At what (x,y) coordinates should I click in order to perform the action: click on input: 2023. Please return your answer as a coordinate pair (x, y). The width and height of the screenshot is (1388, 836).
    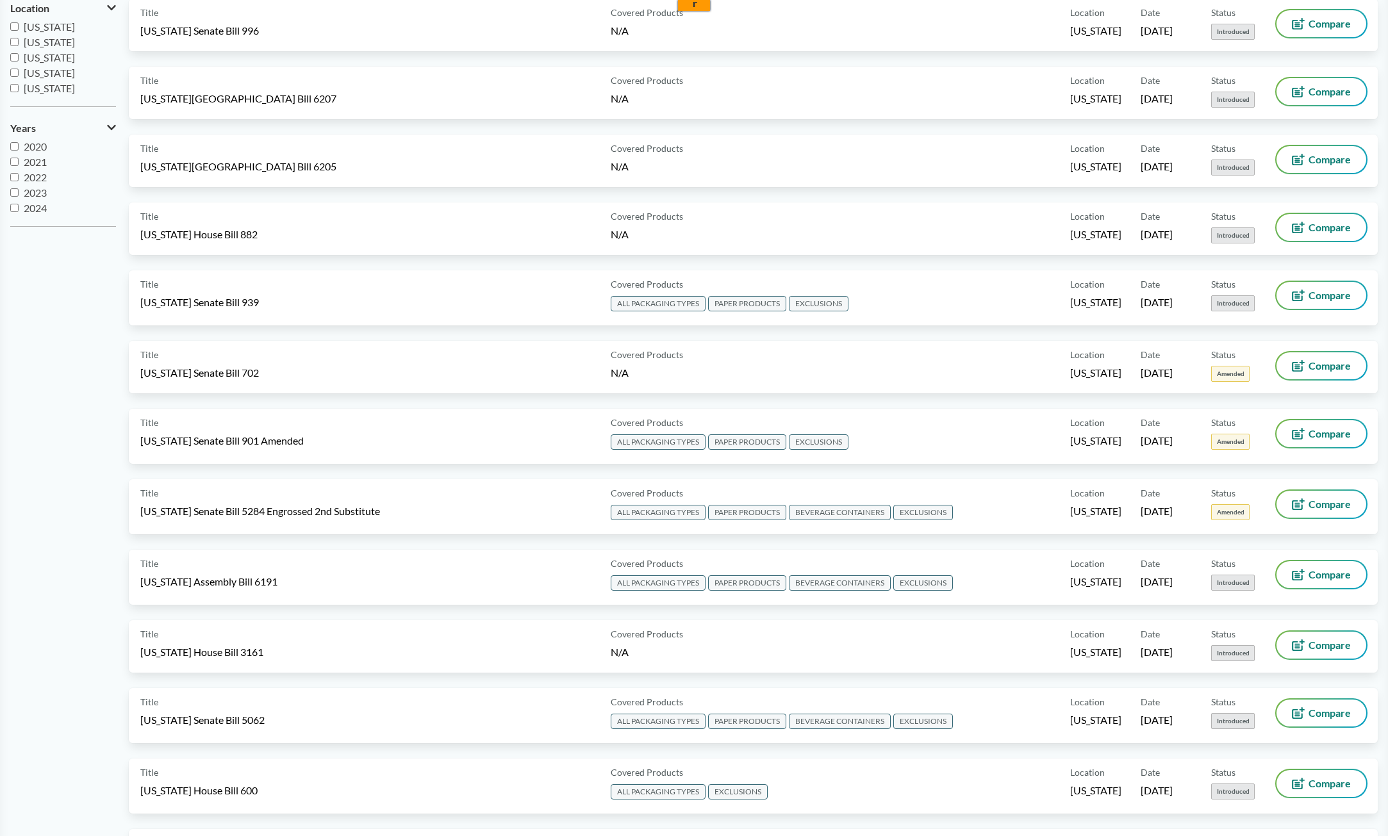
    Looking at the image, I should click on (14, 192).